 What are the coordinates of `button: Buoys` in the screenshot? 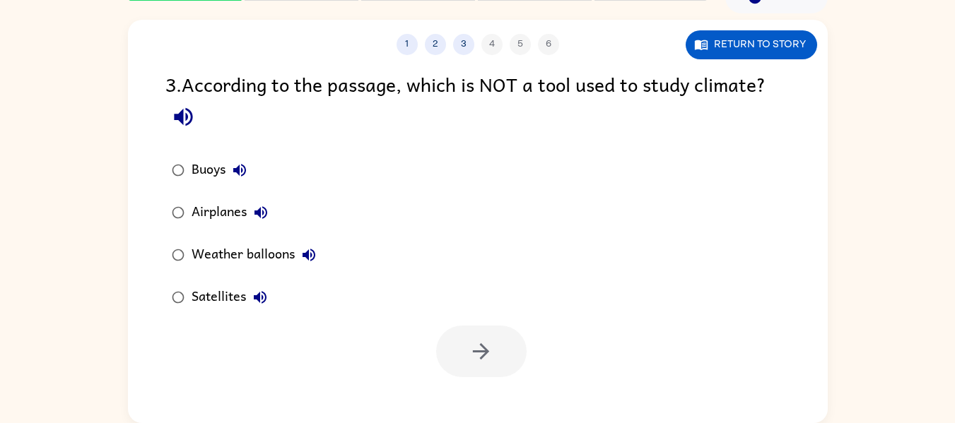 It's located at (240, 170).